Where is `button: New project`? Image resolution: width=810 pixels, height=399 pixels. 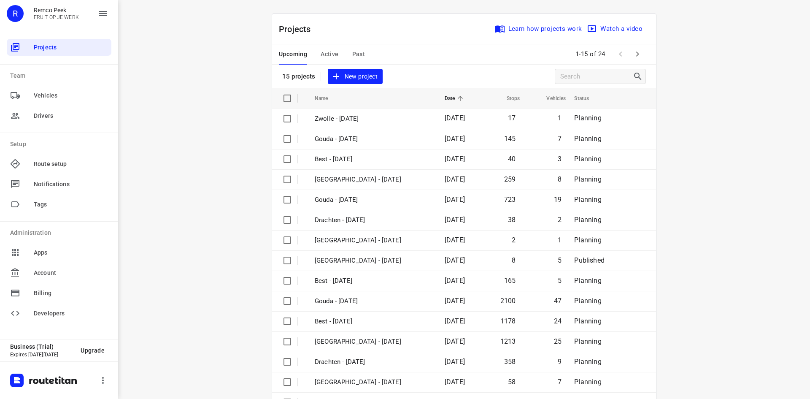 button: New project is located at coordinates (355, 76).